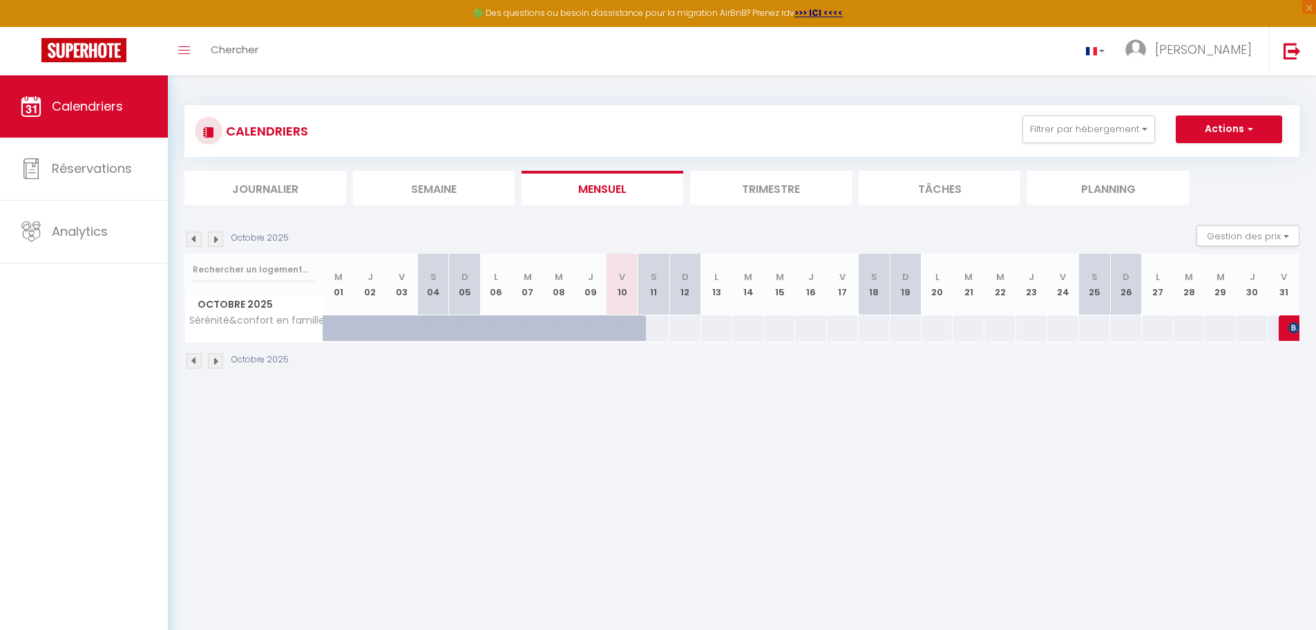 The width and height of the screenshot is (1316, 630). Describe the element at coordinates (1229, 129) in the screenshot. I see `button: Actions` at that location.